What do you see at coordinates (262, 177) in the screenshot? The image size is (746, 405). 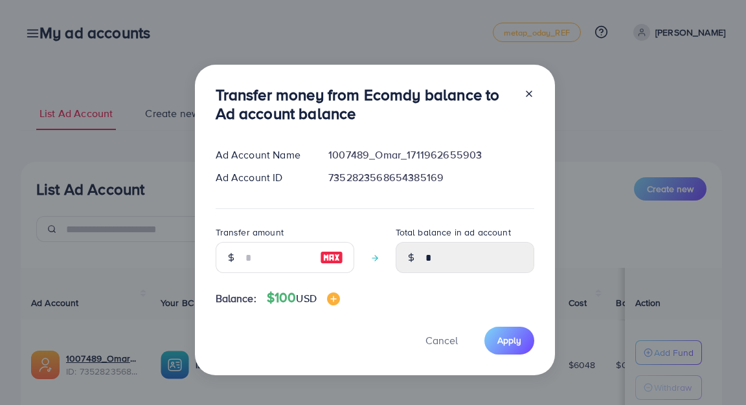 I see `div: Ad Account ID` at bounding box center [262, 177].